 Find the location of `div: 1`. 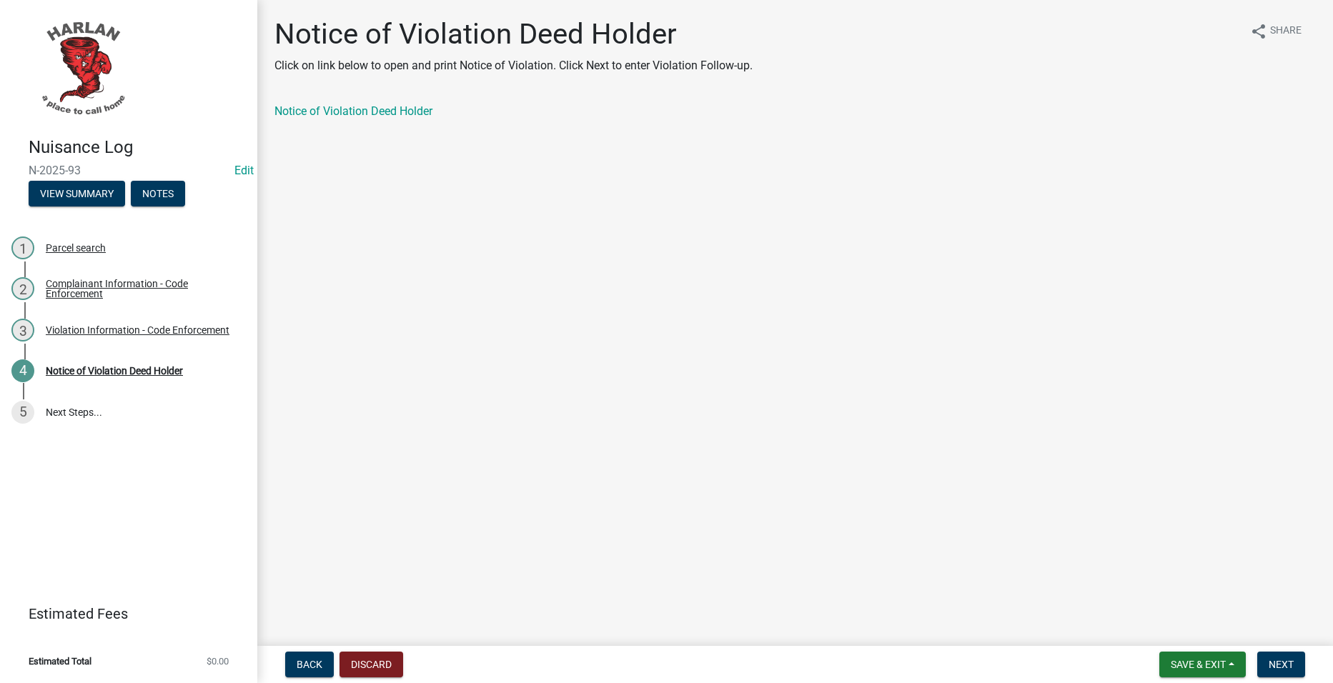

div: 1 is located at coordinates (23, 248).